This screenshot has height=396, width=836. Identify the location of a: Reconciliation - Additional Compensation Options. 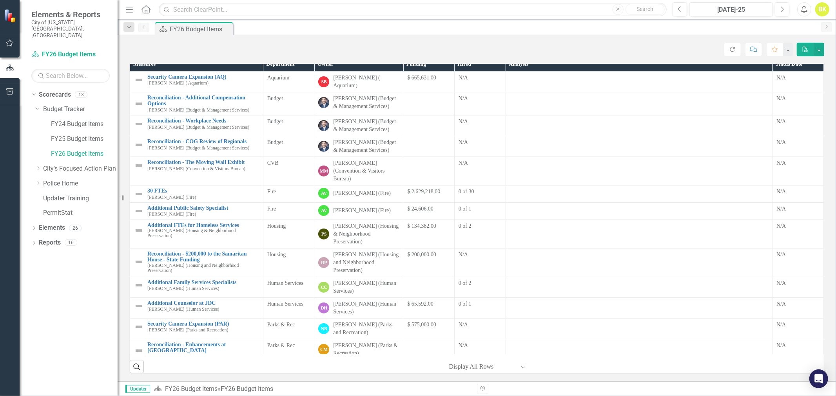
(203, 101).